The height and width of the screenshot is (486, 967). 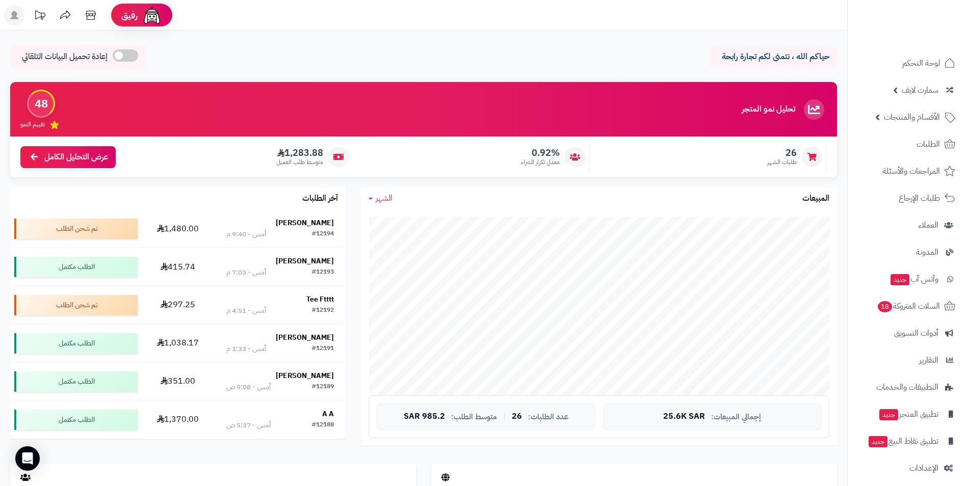 I want to click on a: الطلبات, so click(x=907, y=144).